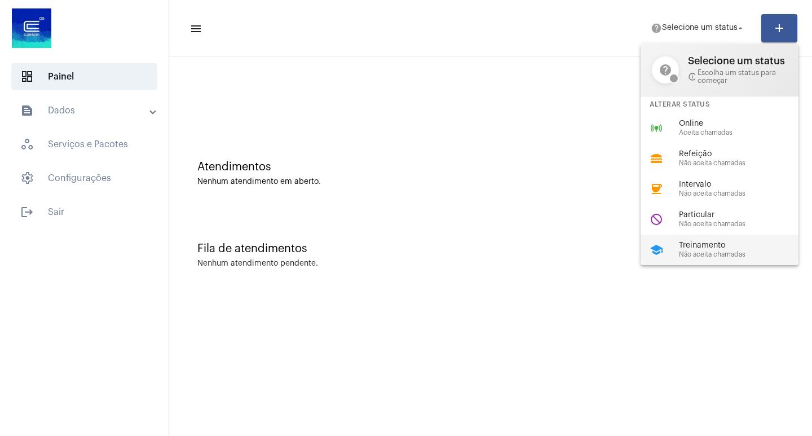 Image resolution: width=812 pixels, height=436 pixels. What do you see at coordinates (656, 128) in the screenshot?
I see `mat-icon: online_prediction` at bounding box center [656, 128].